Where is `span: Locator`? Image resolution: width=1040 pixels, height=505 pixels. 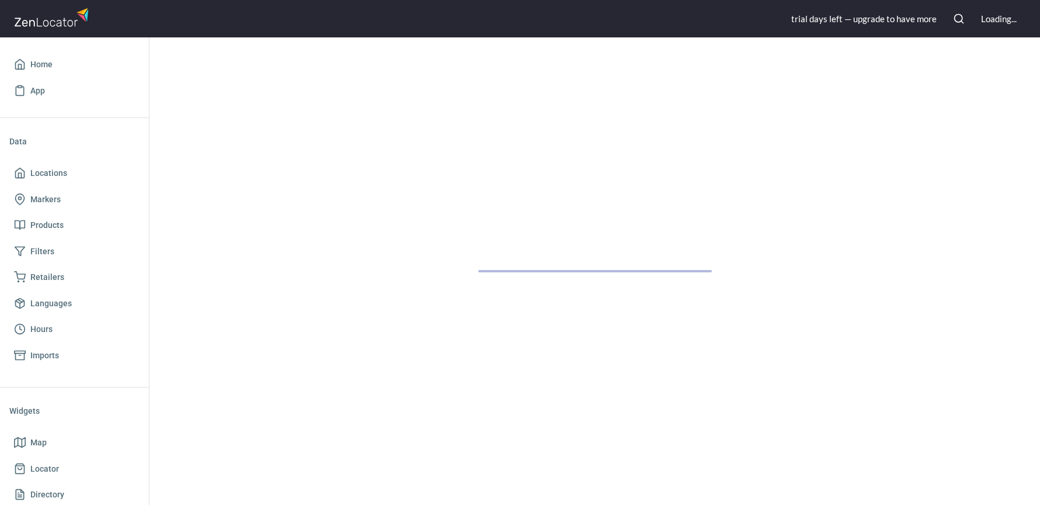
span: Locator is located at coordinates (44, 468).